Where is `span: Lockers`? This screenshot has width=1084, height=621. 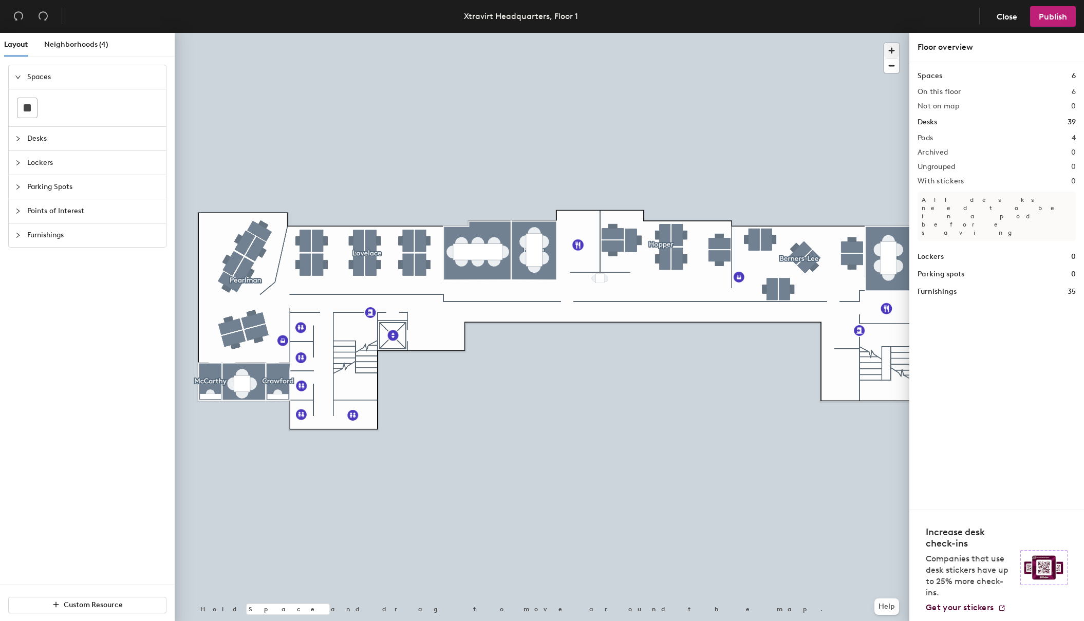 span: Lockers is located at coordinates (93, 163).